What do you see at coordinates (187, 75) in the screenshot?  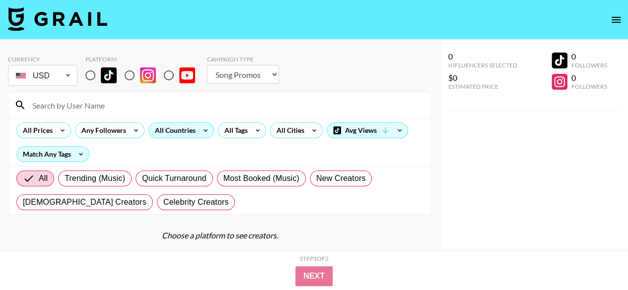 I see `img: YouTube` at bounding box center [187, 75].